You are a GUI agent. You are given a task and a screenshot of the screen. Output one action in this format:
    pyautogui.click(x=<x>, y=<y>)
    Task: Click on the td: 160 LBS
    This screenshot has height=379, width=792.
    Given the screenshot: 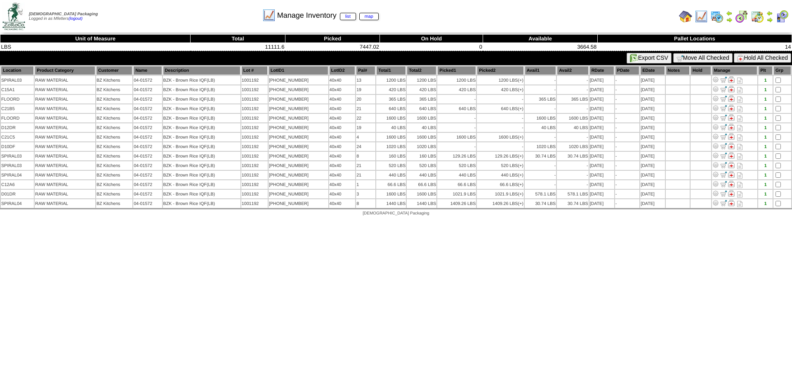 What is the action you would take?
    pyautogui.click(x=422, y=156)
    